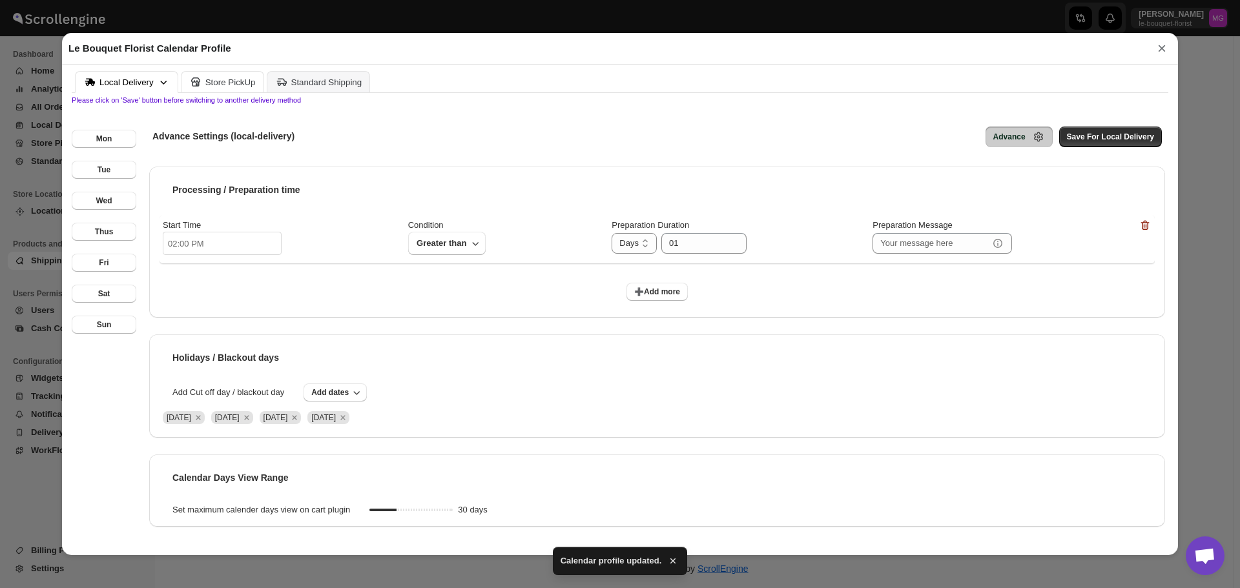  Describe the element at coordinates (611, 561) in the screenshot. I see `span: Calendar profile updated.` at that location.